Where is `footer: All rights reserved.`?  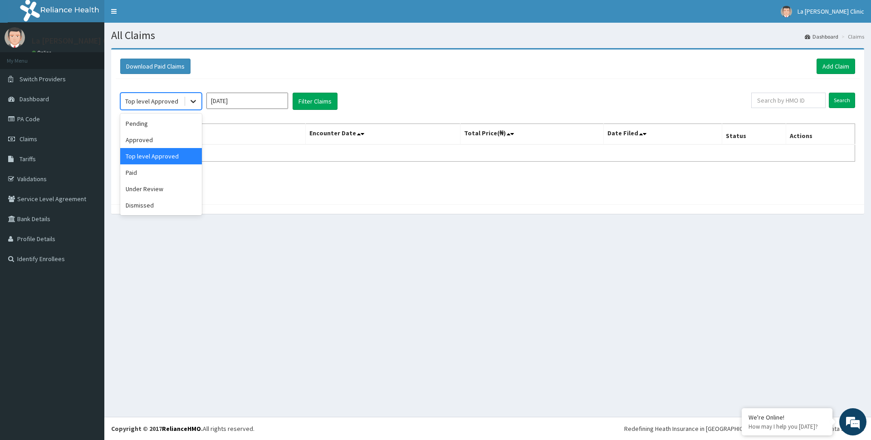 footer: All rights reserved. is located at coordinates (488, 428).